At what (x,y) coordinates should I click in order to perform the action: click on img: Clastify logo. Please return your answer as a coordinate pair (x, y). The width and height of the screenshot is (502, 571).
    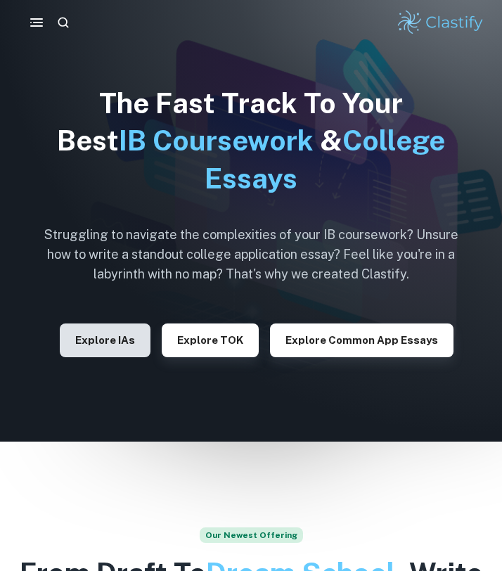
    Looking at the image, I should click on (440, 23).